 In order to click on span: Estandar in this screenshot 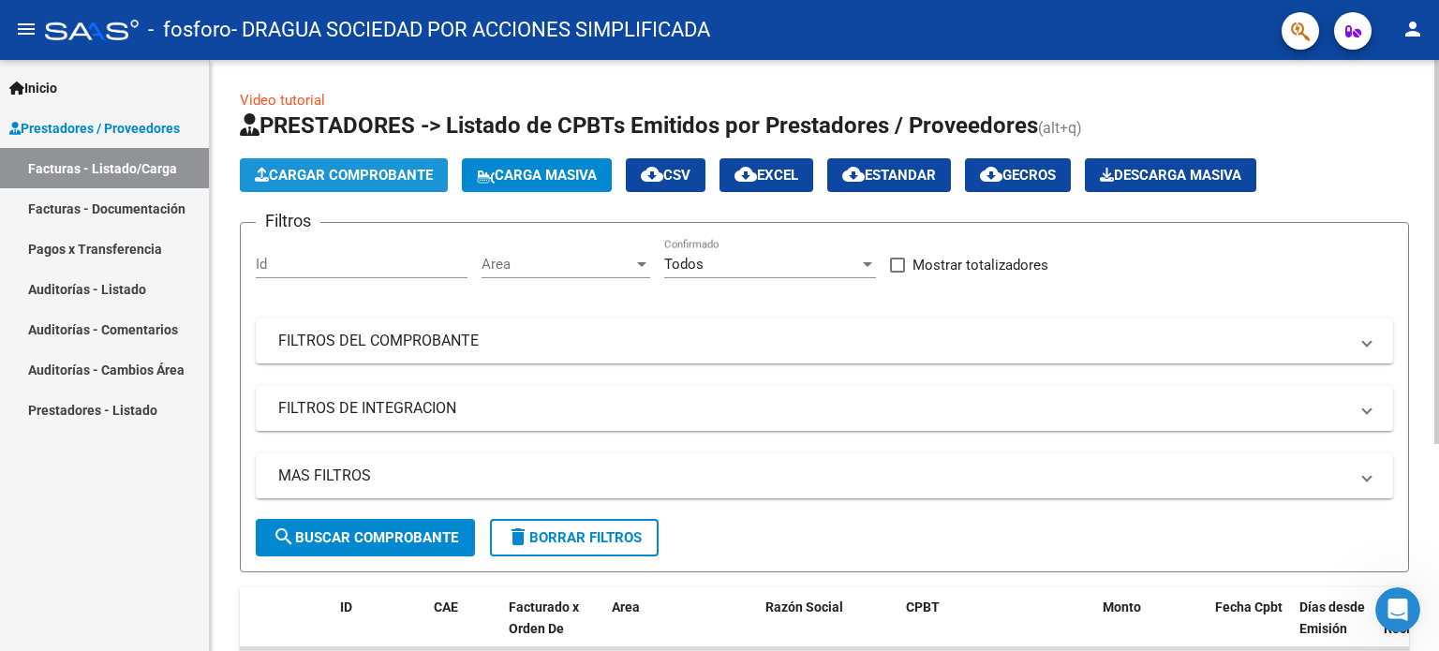, I will do `click(889, 175)`.